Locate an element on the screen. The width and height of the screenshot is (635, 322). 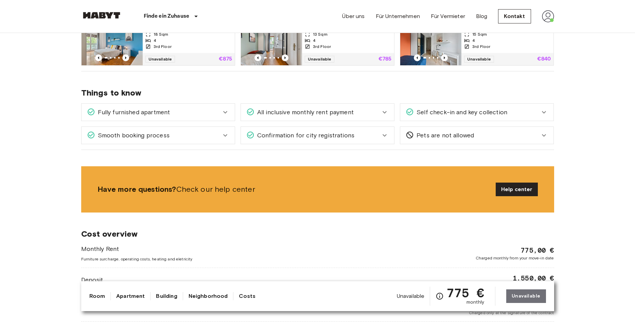
span: 100,00 € is located at coordinates (537, 305).